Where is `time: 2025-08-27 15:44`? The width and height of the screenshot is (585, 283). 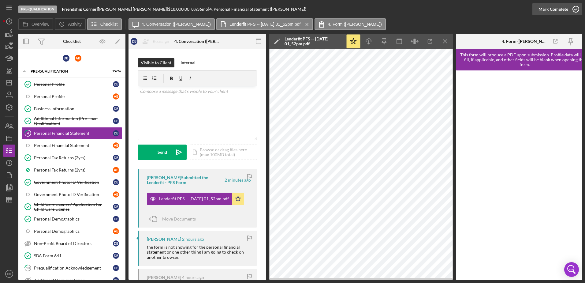 time: 2025-08-27 15:44 is located at coordinates (193, 239).